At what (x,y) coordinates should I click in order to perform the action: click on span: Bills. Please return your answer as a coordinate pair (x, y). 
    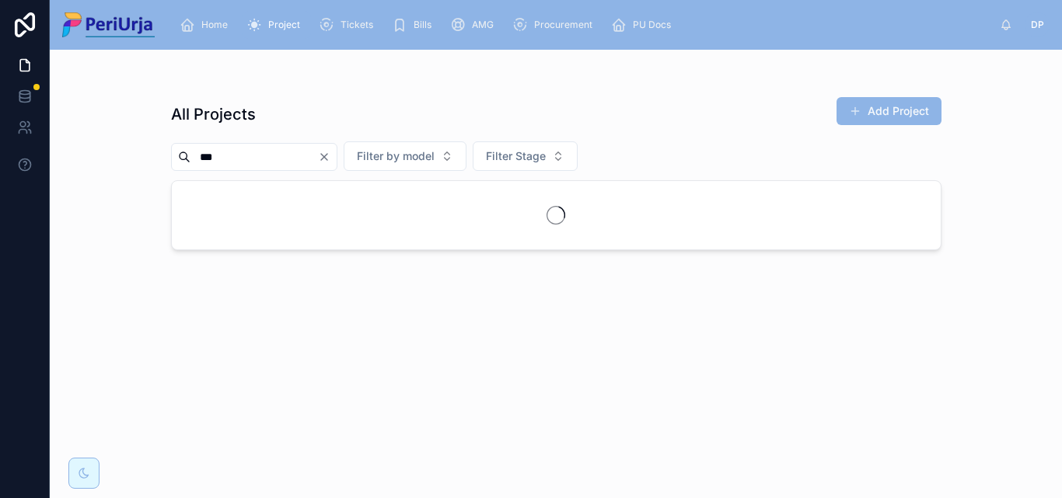
    Looking at the image, I should click on (422, 25).